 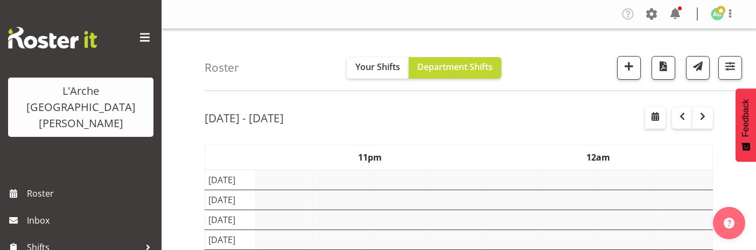 I want to click on span: Feedback, so click(x=746, y=118).